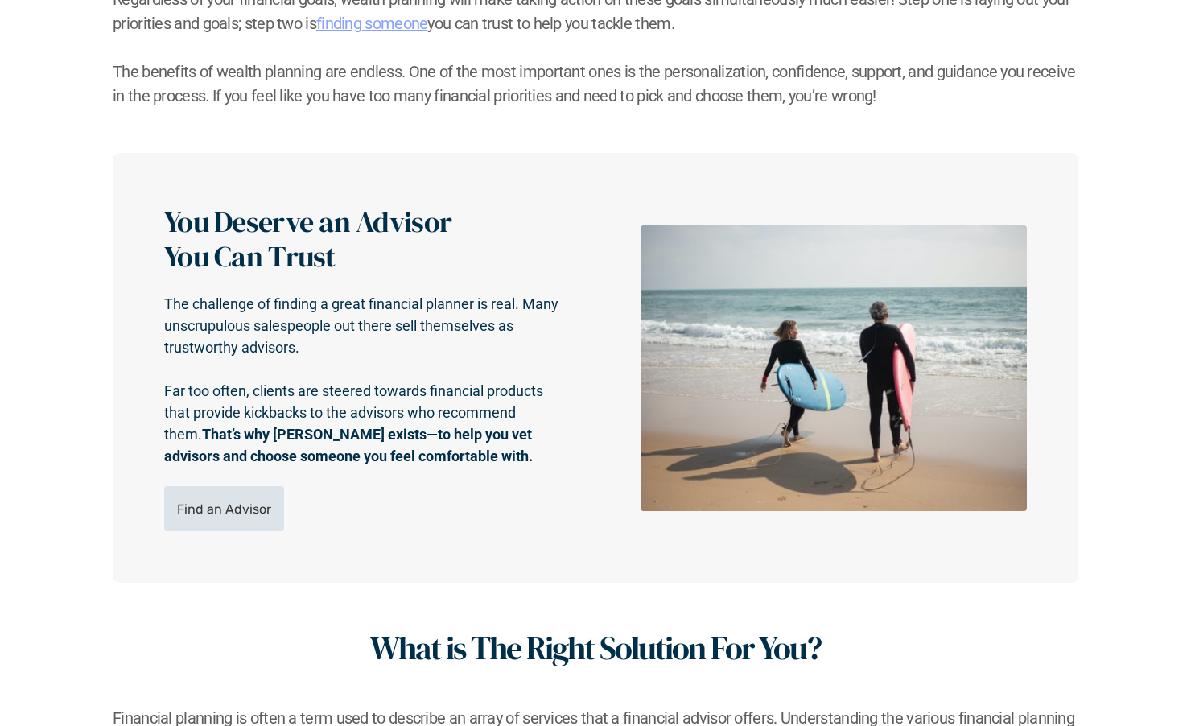 The width and height of the screenshot is (1191, 726). Describe the element at coordinates (366, 424) in the screenshot. I see `p: Far too often, clients are steered towards financial products that provide kickbacks to the advis...` at that location.